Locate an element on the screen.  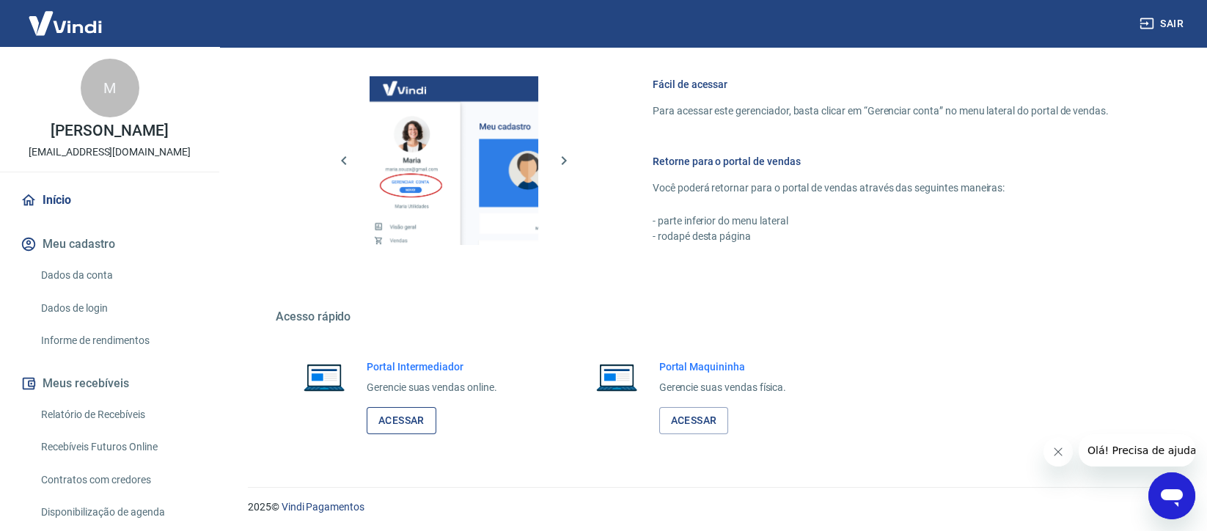
h6: Portal Intermediador is located at coordinates (432, 367).